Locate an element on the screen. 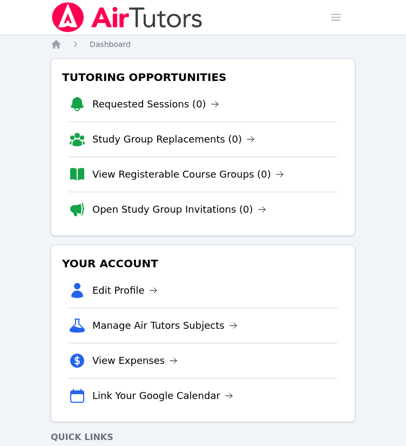  a: View Expenses is located at coordinates (135, 361).